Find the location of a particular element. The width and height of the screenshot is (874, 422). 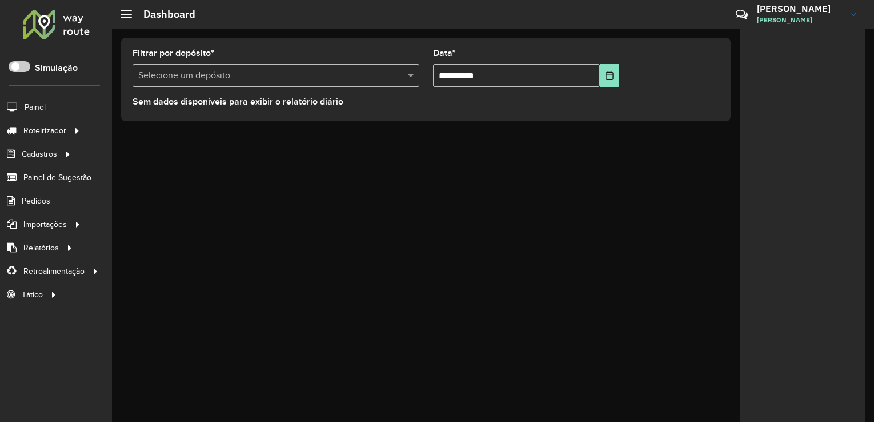

span: Retroalimentação is located at coordinates (54, 271).